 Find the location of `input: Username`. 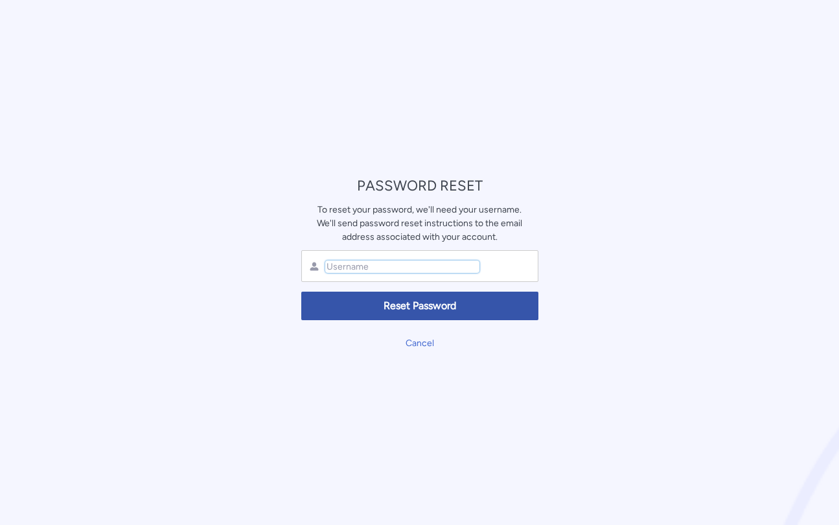

input: Username is located at coordinates (403, 266).